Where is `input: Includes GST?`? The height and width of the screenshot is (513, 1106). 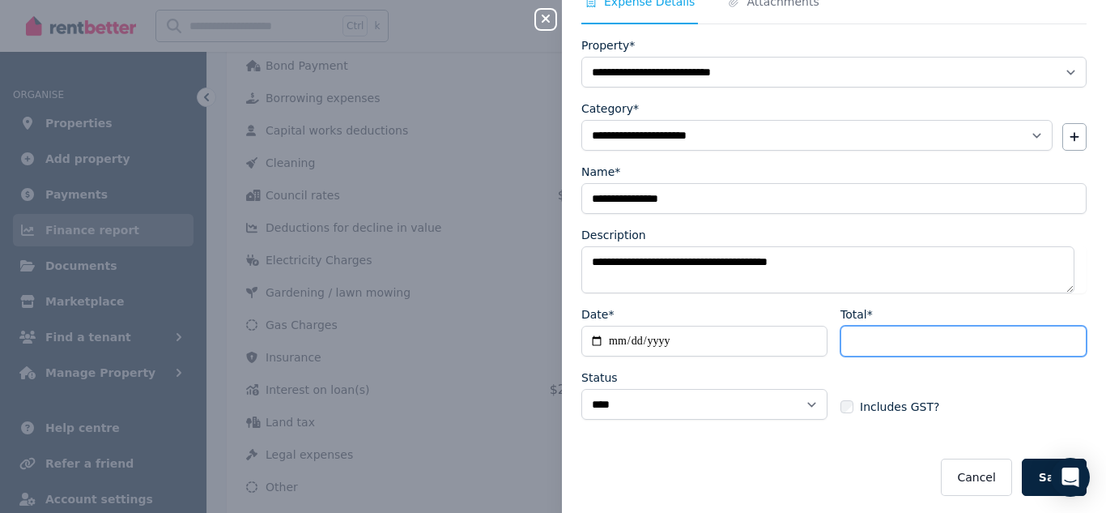 input: Includes GST? is located at coordinates (847, 406).